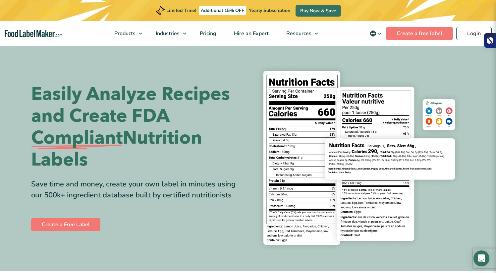 The image size is (496, 273). What do you see at coordinates (167, 33) in the screenshot?
I see `span: Industries` at bounding box center [167, 33].